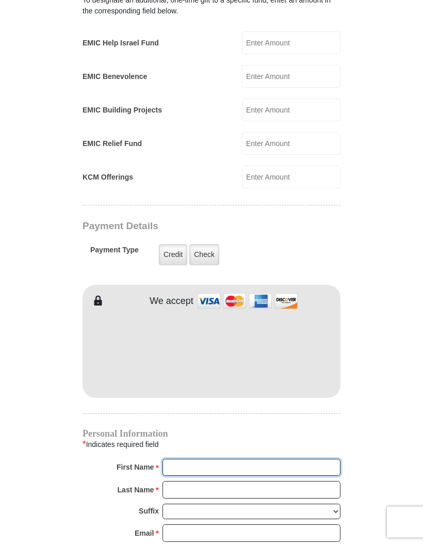  I want to click on strong: Last Name, so click(136, 491).